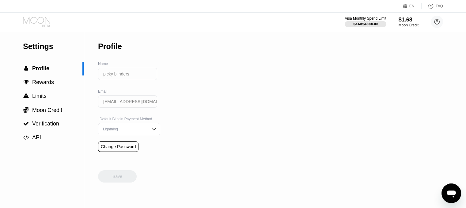 This screenshot has width=466, height=208. Describe the element at coordinates (110, 46) in the screenshot. I see `div: Profile` at that location.